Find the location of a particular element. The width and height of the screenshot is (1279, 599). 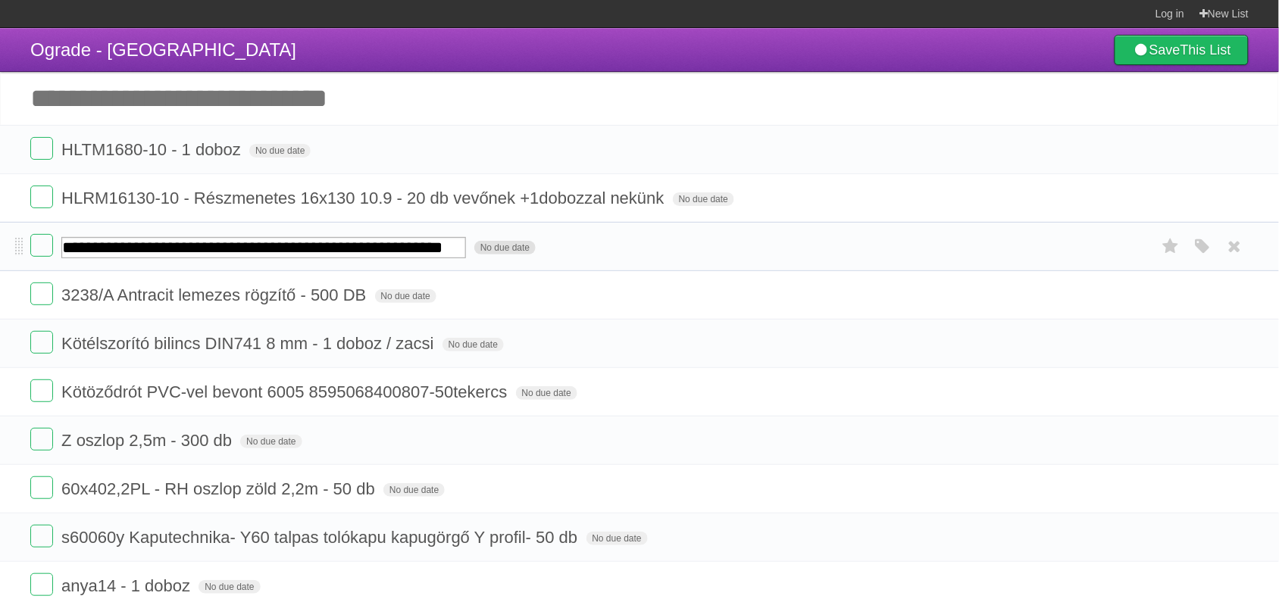

span: Kötöződrót PVC-vel bevont 6005 8595068400807-50tekercs is located at coordinates (286, 392).